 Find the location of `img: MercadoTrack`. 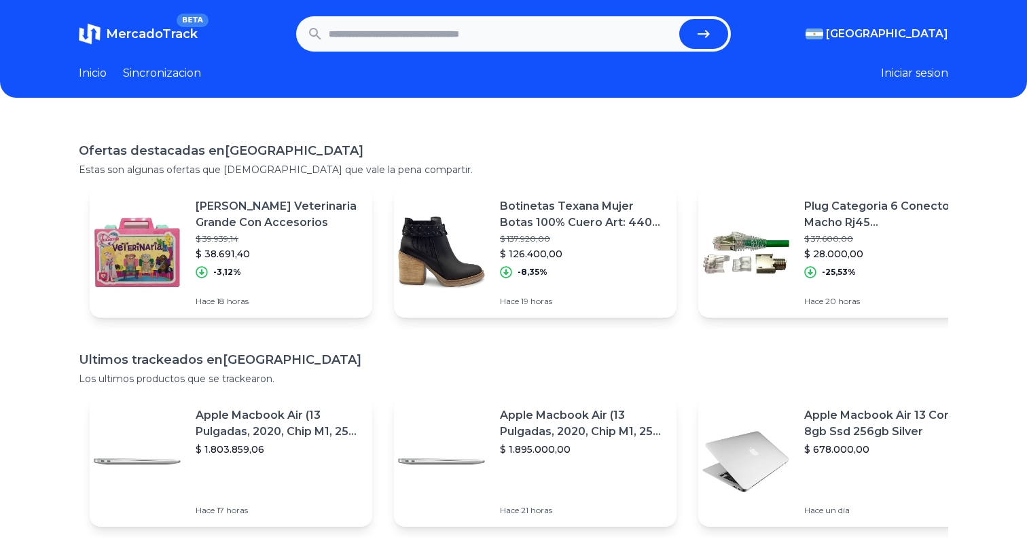

img: MercadoTrack is located at coordinates (90, 34).